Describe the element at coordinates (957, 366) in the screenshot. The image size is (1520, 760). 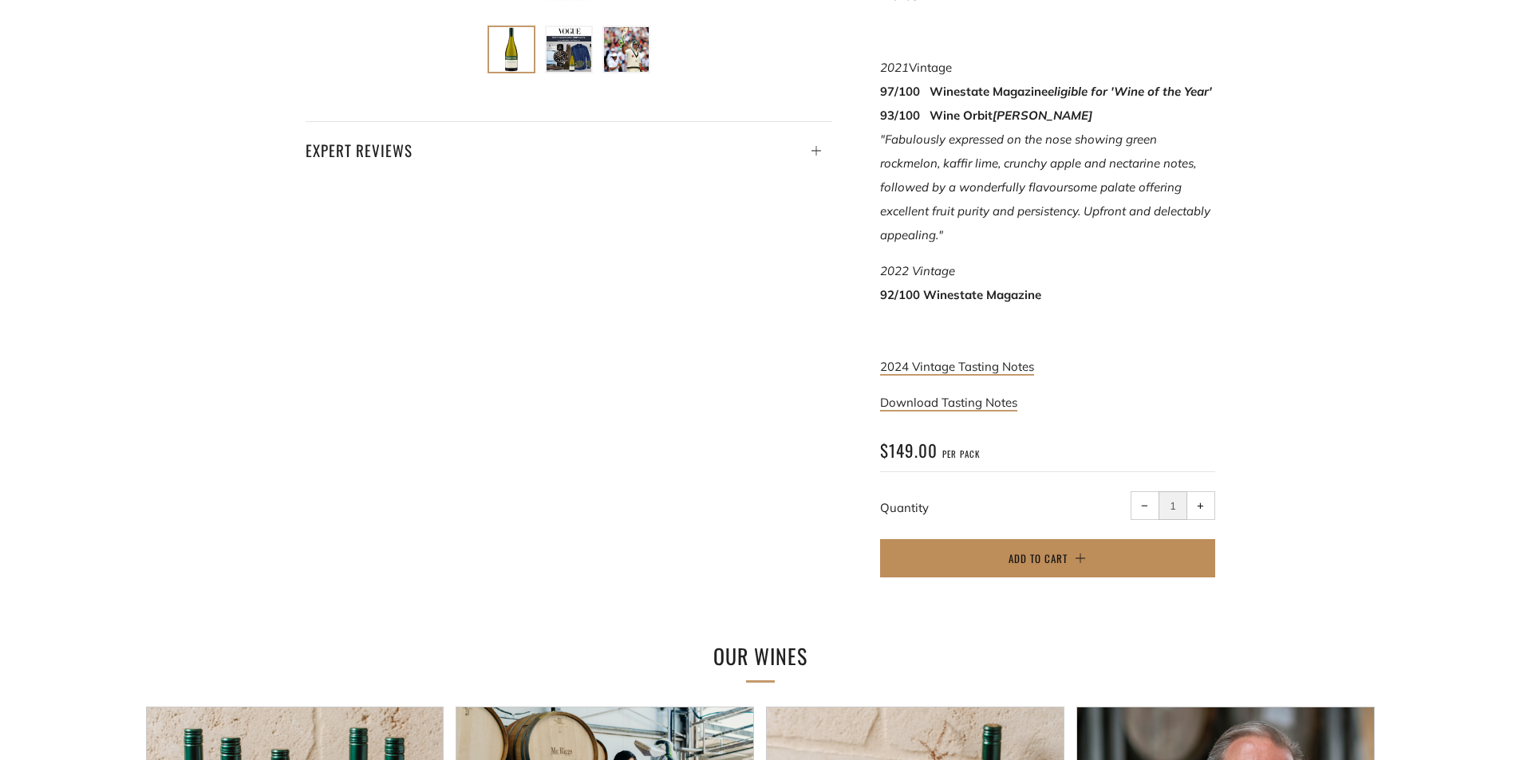
I see `span: 2024 Vintage Tasting Notes` at that location.